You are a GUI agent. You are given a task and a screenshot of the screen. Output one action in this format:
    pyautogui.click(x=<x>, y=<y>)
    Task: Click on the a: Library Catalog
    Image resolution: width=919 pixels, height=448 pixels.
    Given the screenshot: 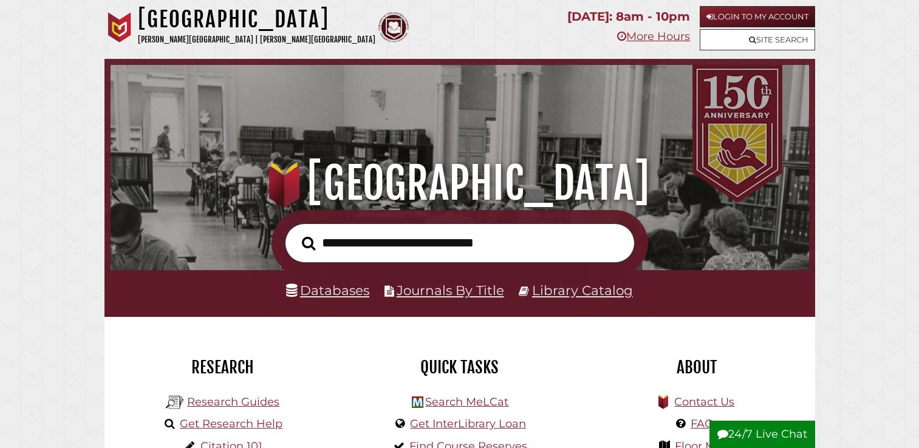 What is the action you would take?
    pyautogui.click(x=583, y=290)
    